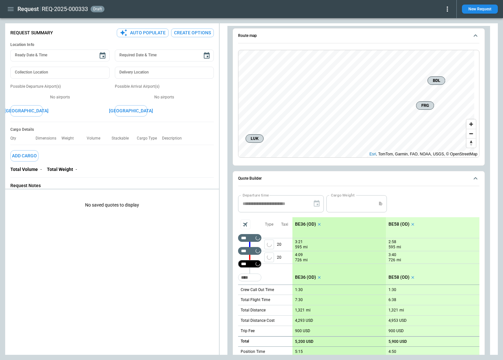 The image size is (503, 360). Describe the element at coordinates (304, 341) in the screenshot. I see `p: 5,200 USD` at that location.